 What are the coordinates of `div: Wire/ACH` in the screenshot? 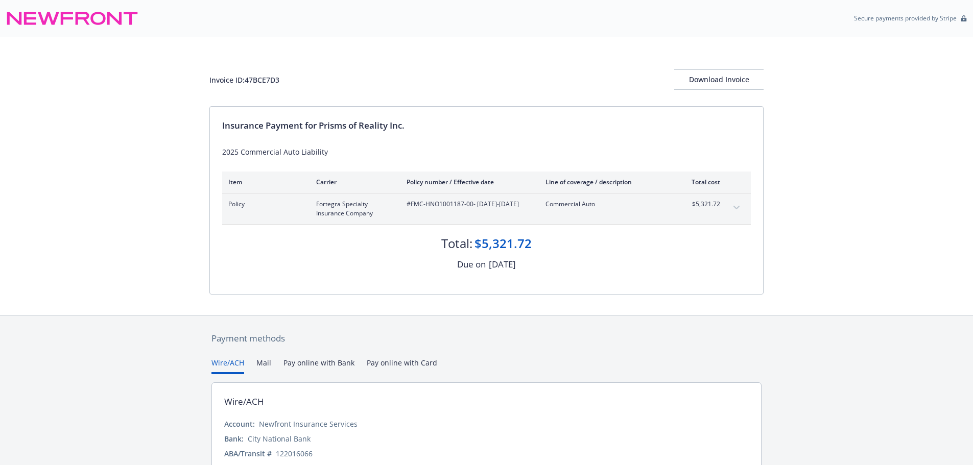 It's located at (244, 402).